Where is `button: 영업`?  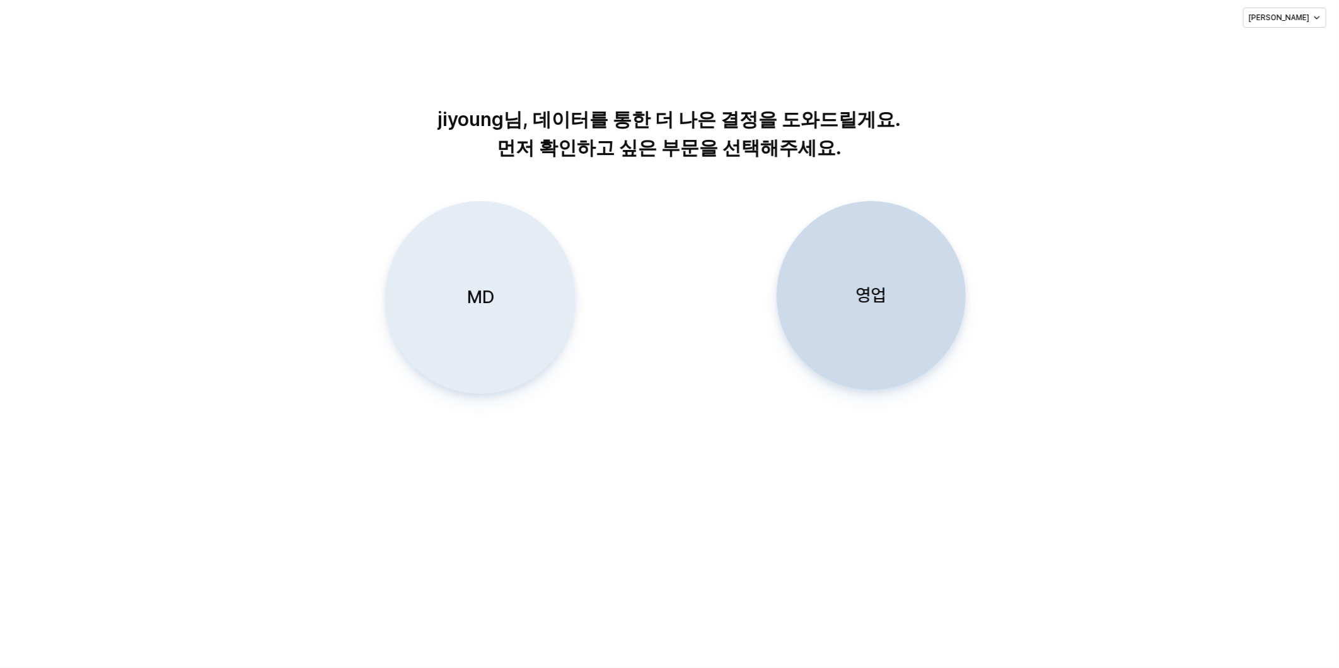
button: 영업 is located at coordinates (871, 296).